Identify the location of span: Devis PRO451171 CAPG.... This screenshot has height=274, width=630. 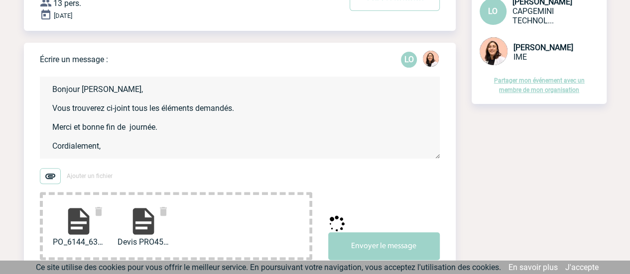
(143, 242).